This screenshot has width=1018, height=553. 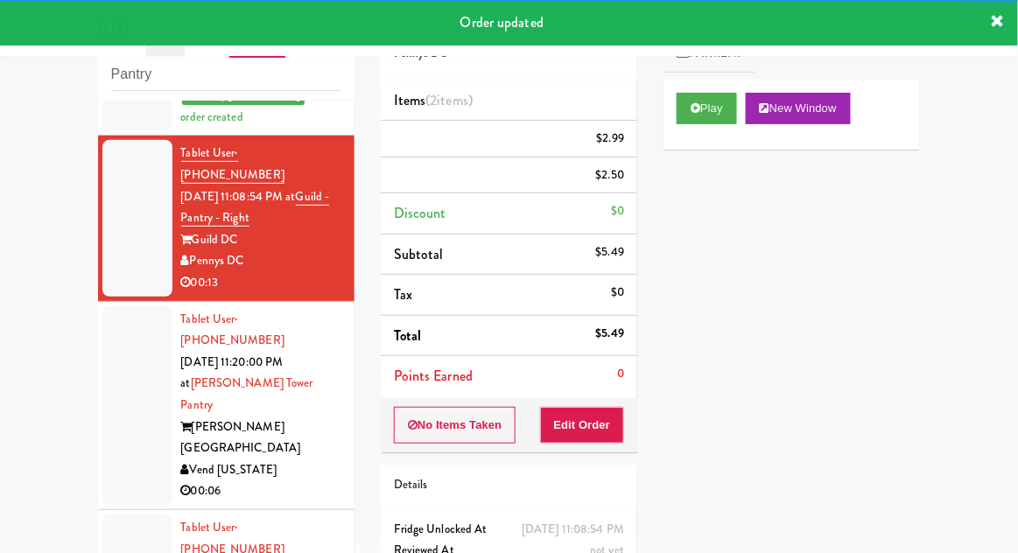 What do you see at coordinates (433, 100) in the screenshot?
I see `span: Items` at bounding box center [433, 100].